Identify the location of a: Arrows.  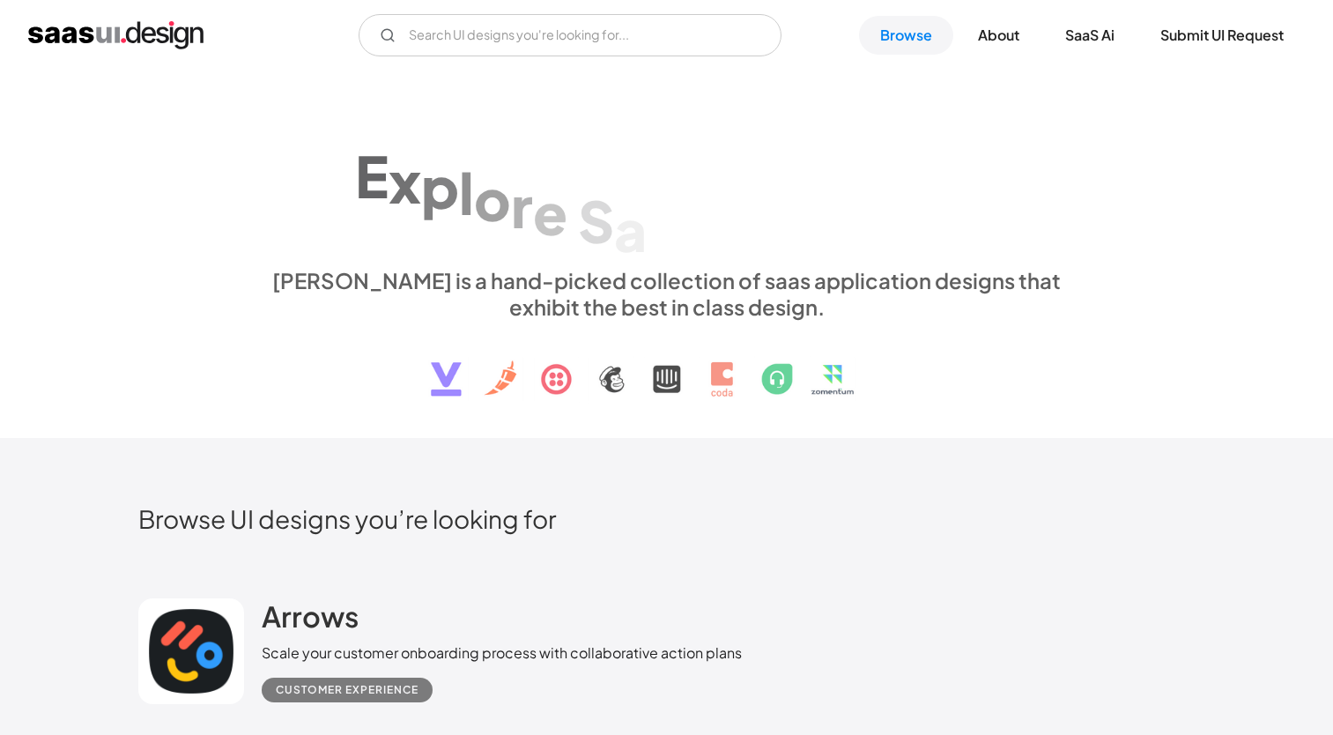
(310, 620).